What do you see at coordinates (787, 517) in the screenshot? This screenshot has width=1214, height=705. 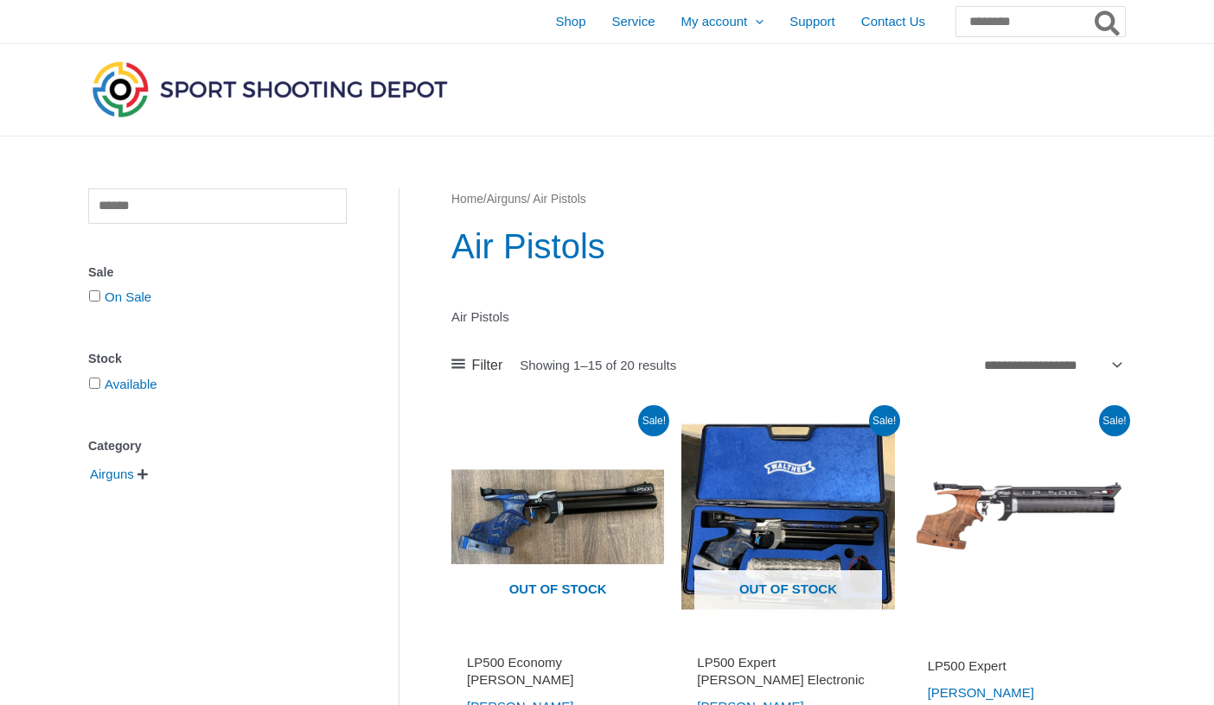 I see `img: LP500 Expert Blue Angel Electronic` at bounding box center [787, 517].